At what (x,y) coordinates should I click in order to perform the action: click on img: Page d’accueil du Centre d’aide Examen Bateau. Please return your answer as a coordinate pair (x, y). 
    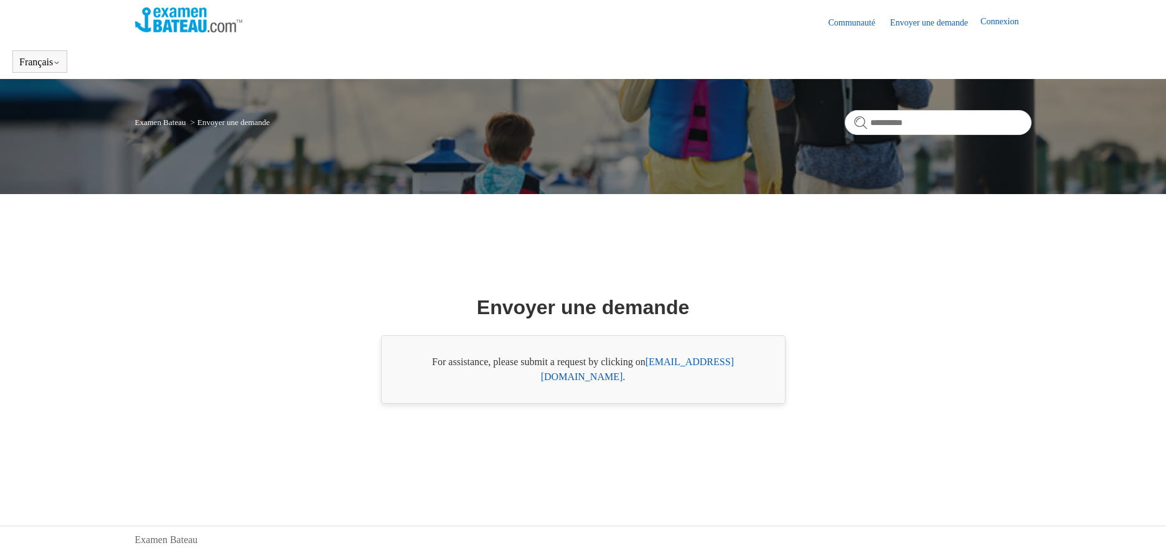
    Looking at the image, I should click on (189, 20).